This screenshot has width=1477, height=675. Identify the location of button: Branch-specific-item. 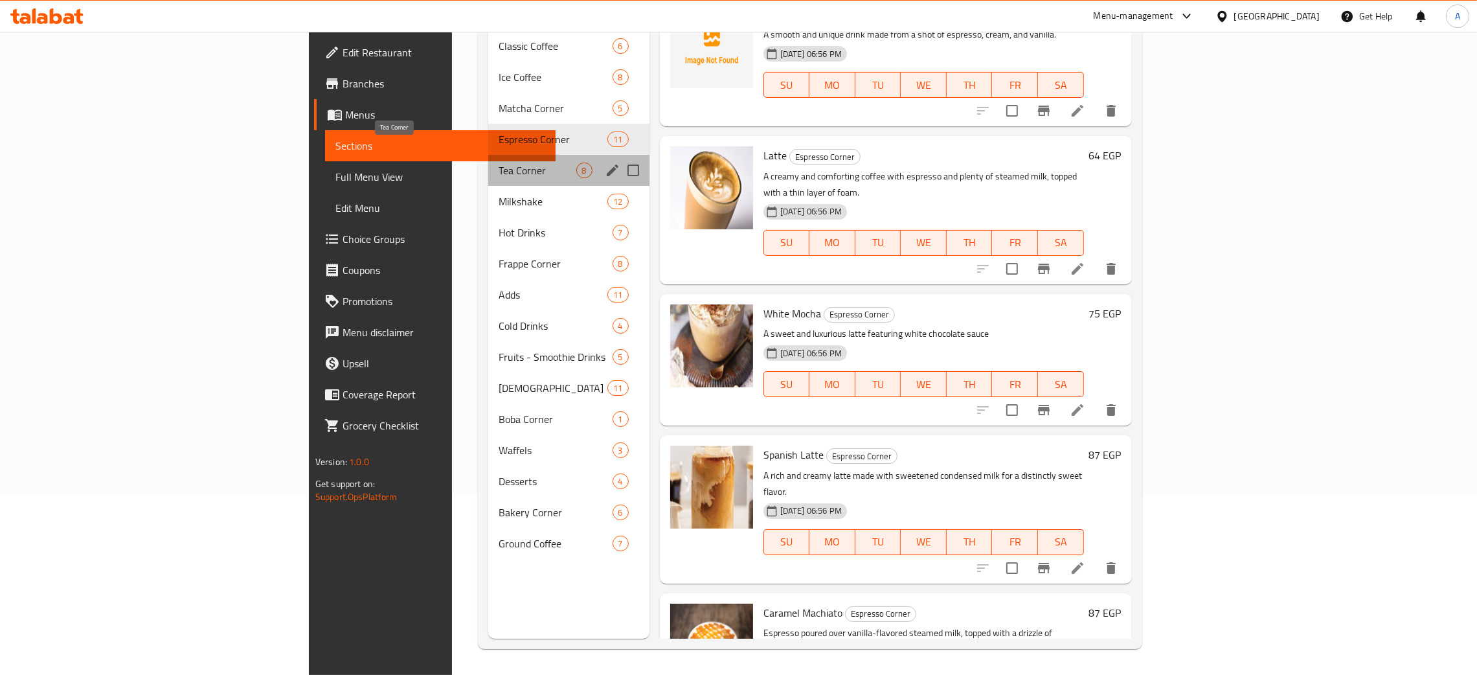
(1043, 269).